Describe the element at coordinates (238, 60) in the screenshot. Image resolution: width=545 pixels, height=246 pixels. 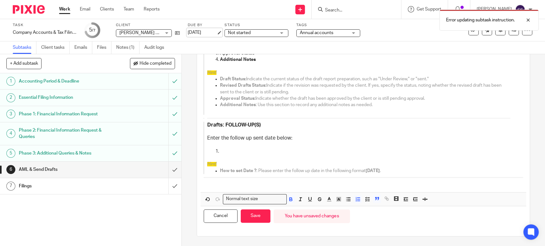
I see `strong: Additional Notes` at that location.